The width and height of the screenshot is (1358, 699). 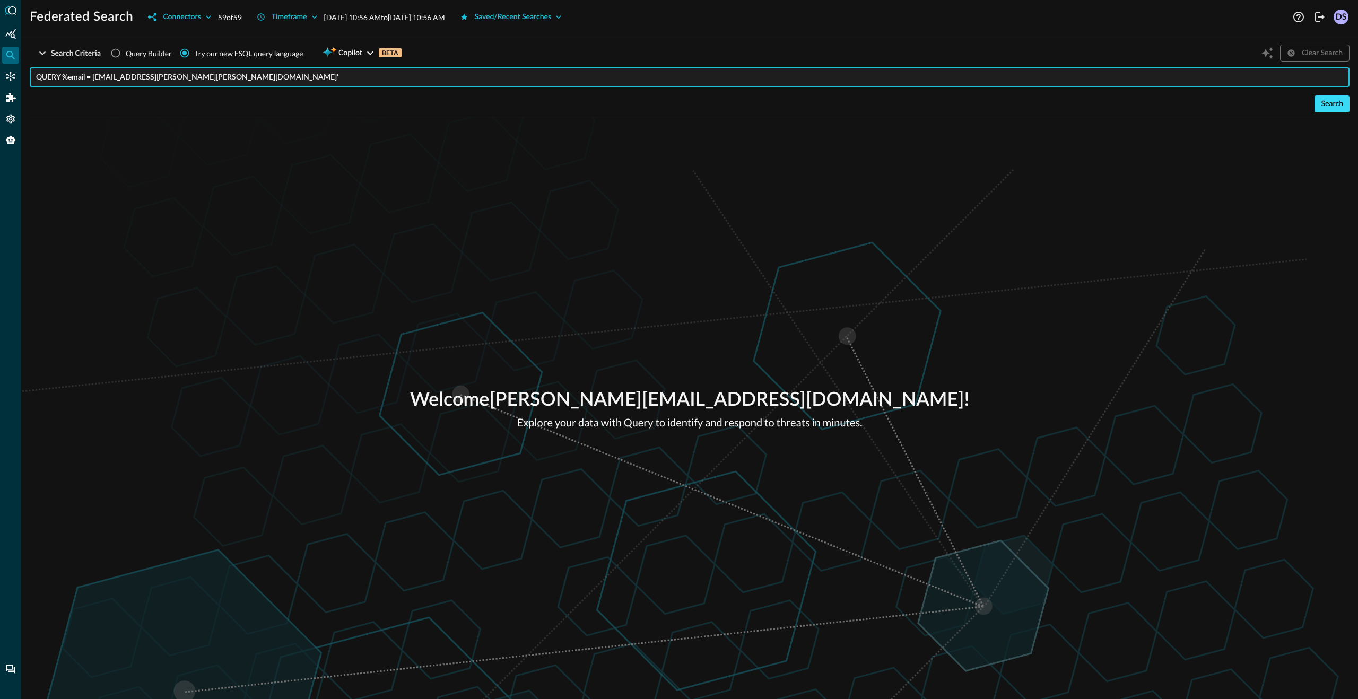 What do you see at coordinates (289, 17) in the screenshot?
I see `div: Timeframe` at bounding box center [289, 17].